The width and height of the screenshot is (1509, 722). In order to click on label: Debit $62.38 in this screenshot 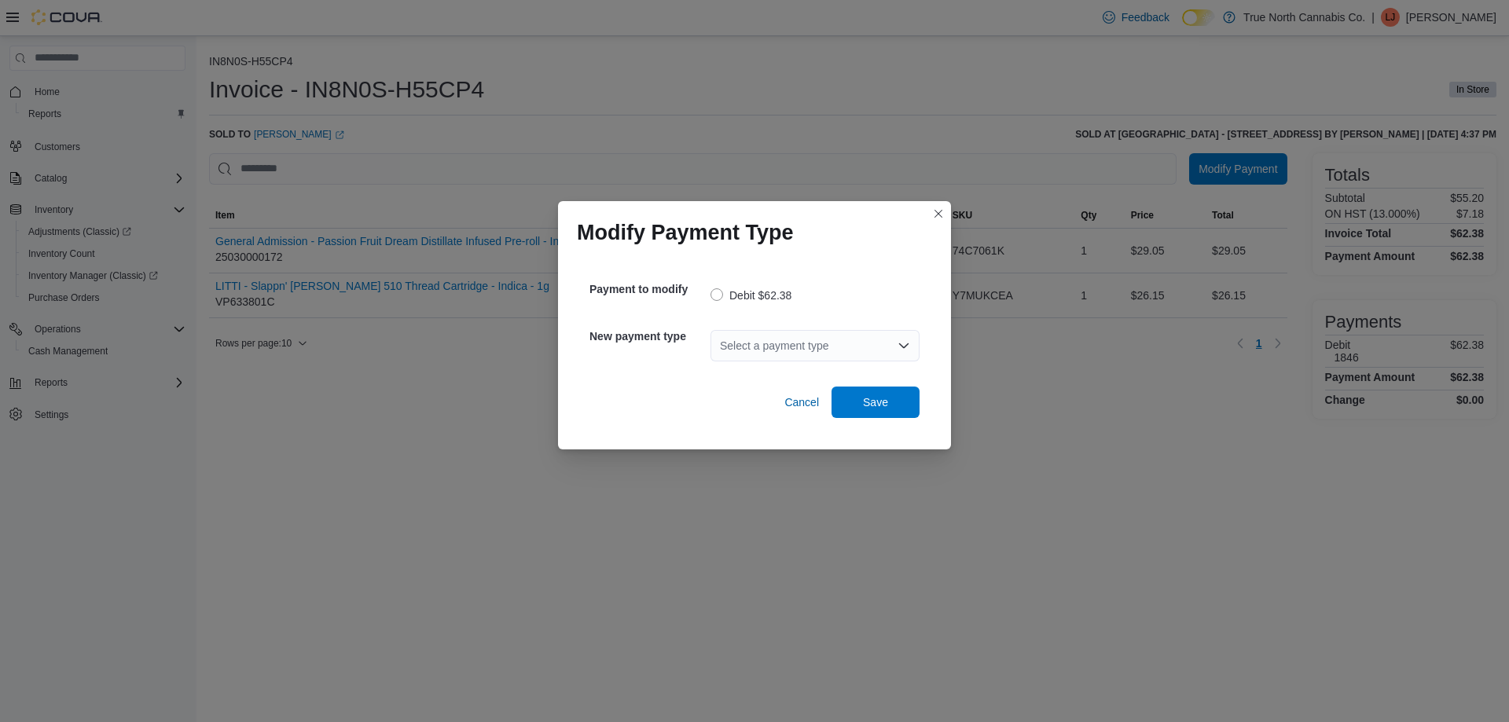, I will do `click(750, 295)`.